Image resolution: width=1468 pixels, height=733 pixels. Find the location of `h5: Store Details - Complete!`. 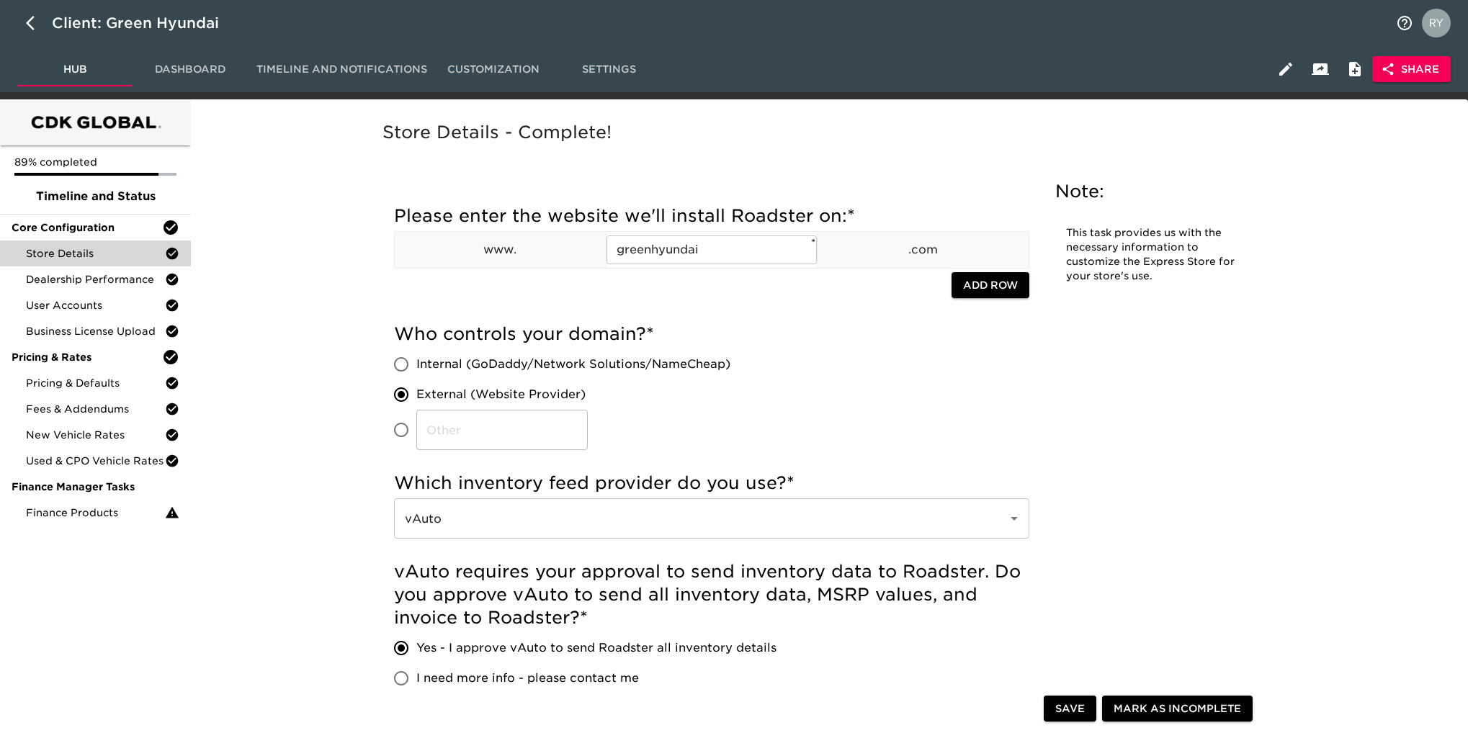

h5: Store Details - Complete! is located at coordinates (826, 133).